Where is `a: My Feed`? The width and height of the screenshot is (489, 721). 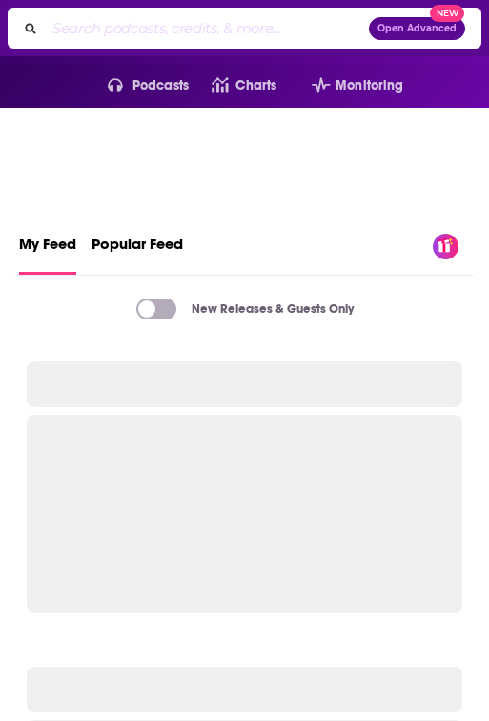
a: My Feed is located at coordinates (48, 246).